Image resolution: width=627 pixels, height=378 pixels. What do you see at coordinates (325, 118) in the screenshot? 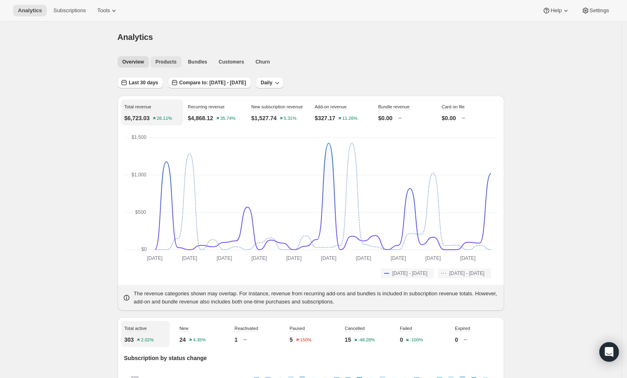
I see `p: $327.17` at bounding box center [325, 118].